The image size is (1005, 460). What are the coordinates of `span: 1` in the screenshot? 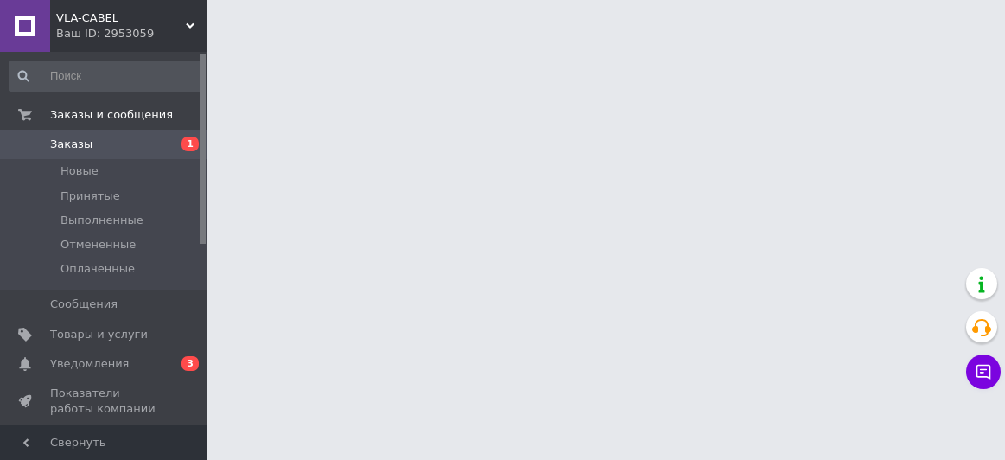 It's located at (190, 143).